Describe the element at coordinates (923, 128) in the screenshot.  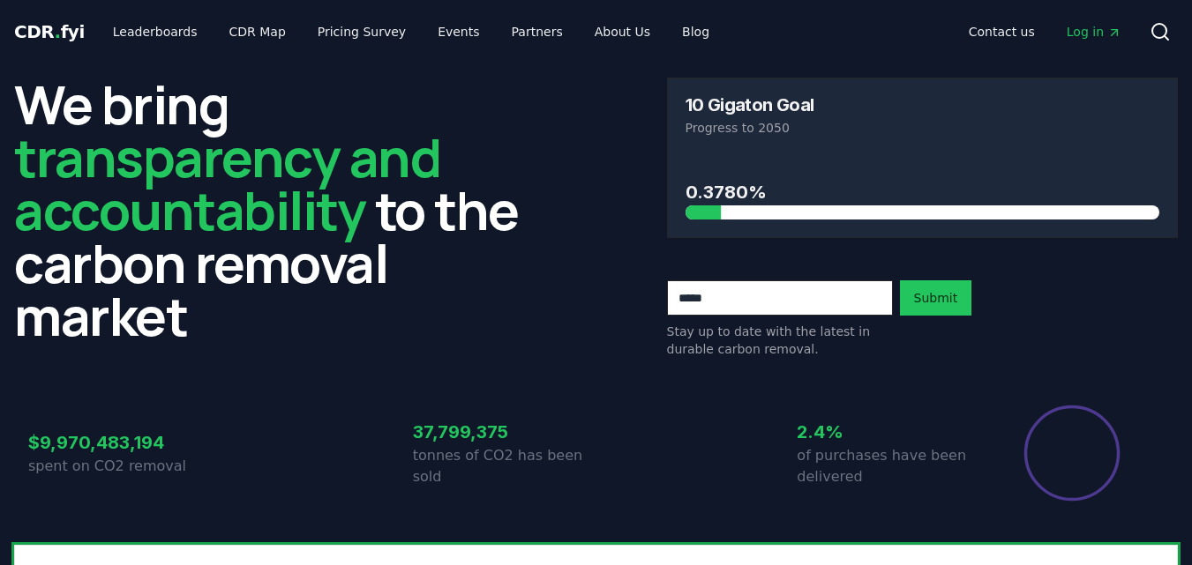
I see `p: Progress to 2050` at that location.